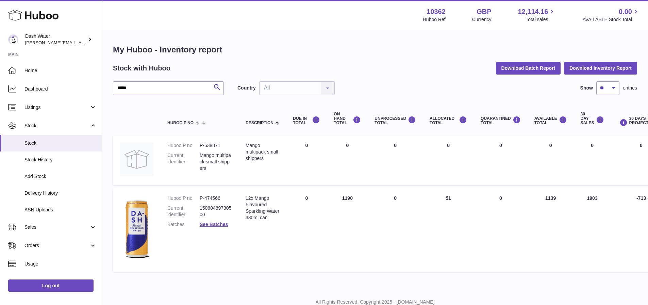 The image size is (648, 305). Describe the element at coordinates (448, 120) in the screenshot. I see `div: ALLOCATED Total` at that location.